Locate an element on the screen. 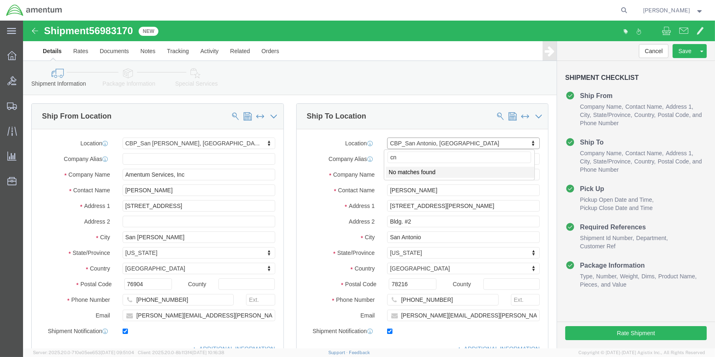 The width and height of the screenshot is (715, 357). img: logo is located at coordinates (34, 10).